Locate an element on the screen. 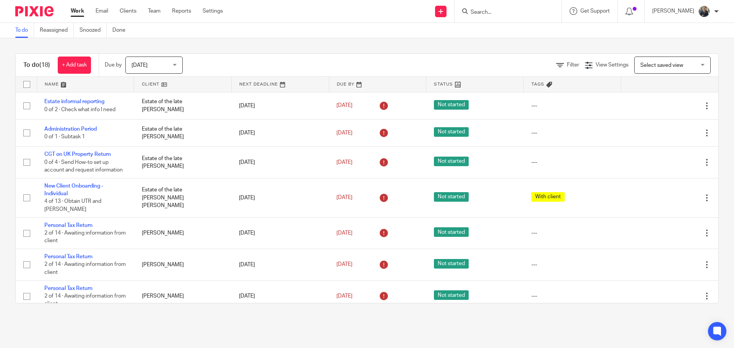 This screenshot has height=348, width=734. a: Email is located at coordinates (102, 11).